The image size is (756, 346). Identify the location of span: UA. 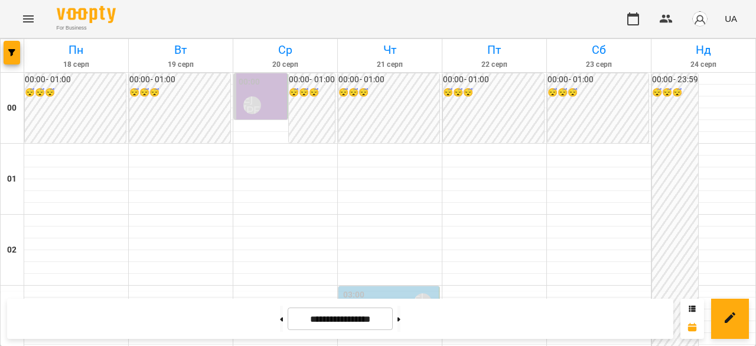
(731, 18).